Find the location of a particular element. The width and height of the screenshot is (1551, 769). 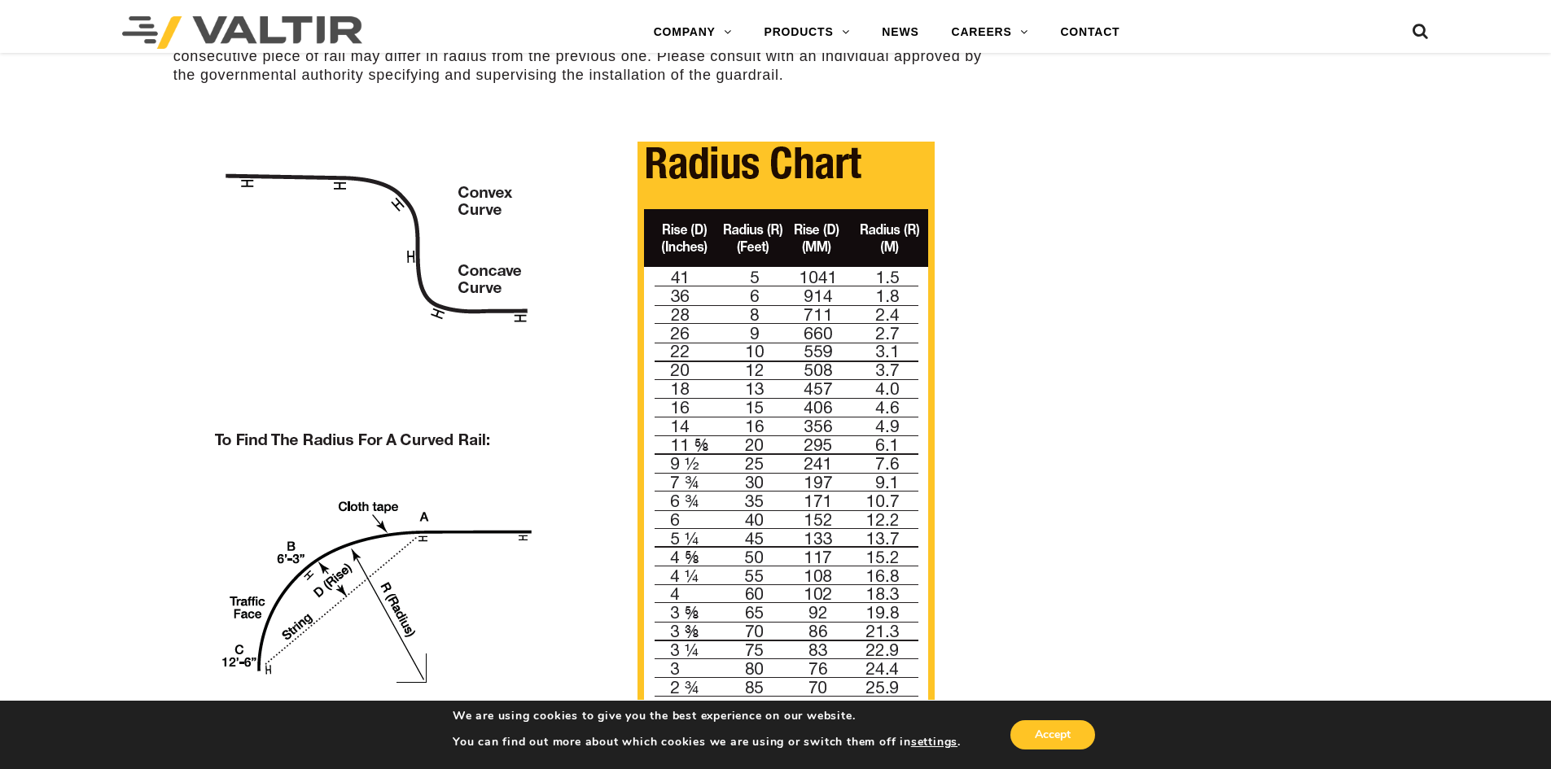

button: settings is located at coordinates (934, 742).